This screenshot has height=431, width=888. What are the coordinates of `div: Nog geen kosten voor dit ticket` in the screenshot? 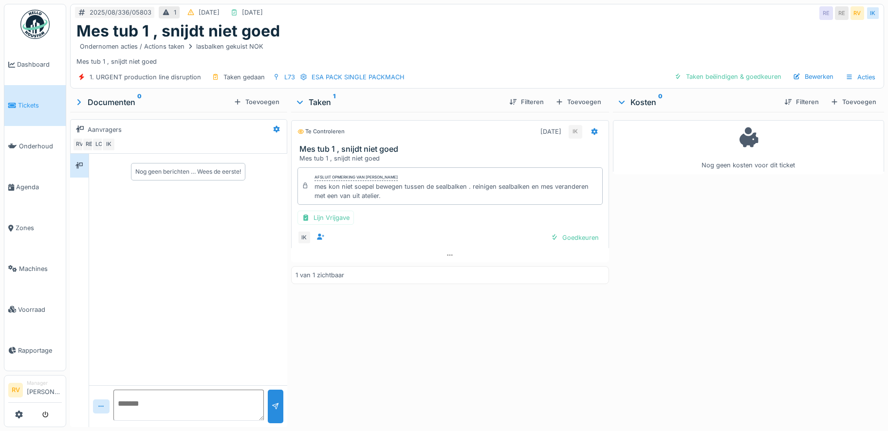 It's located at (748, 147).